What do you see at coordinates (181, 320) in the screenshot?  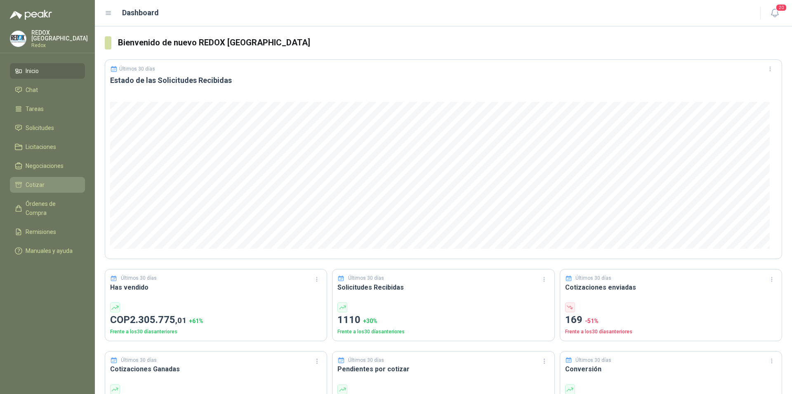 I see `span: ,01` at bounding box center [181, 320].